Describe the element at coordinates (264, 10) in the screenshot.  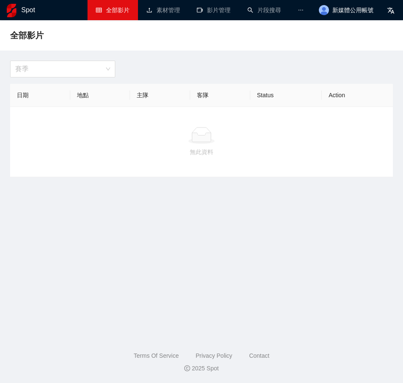
I see `a: search片段搜尋` at that location.